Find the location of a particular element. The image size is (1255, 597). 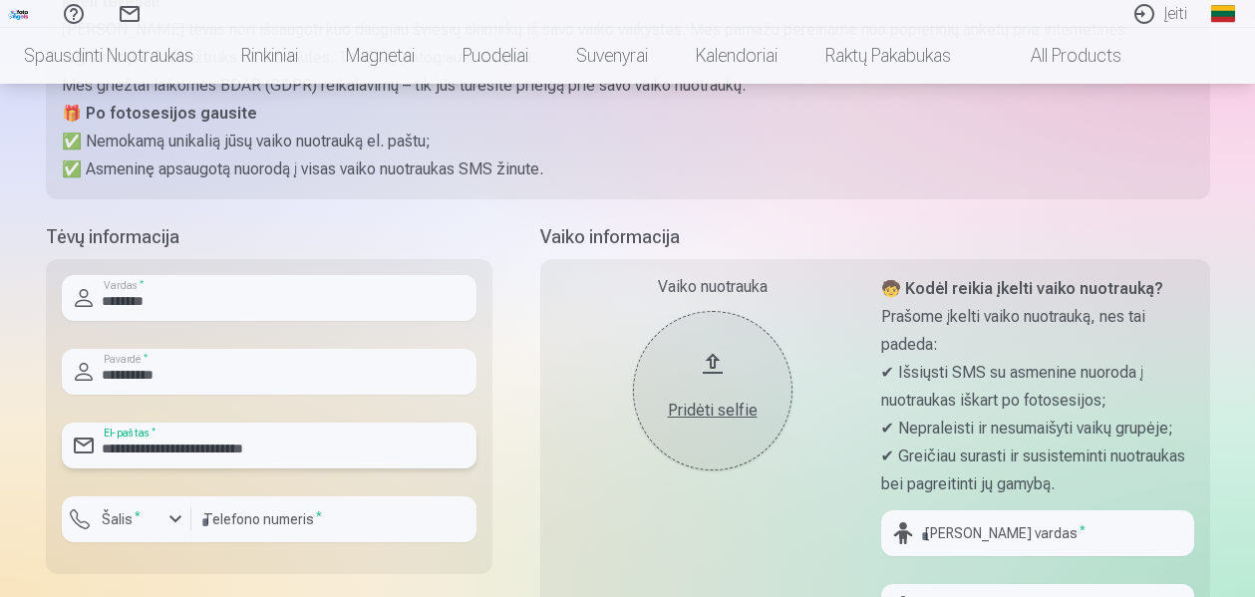

img: /fa2 is located at coordinates (19, 14).